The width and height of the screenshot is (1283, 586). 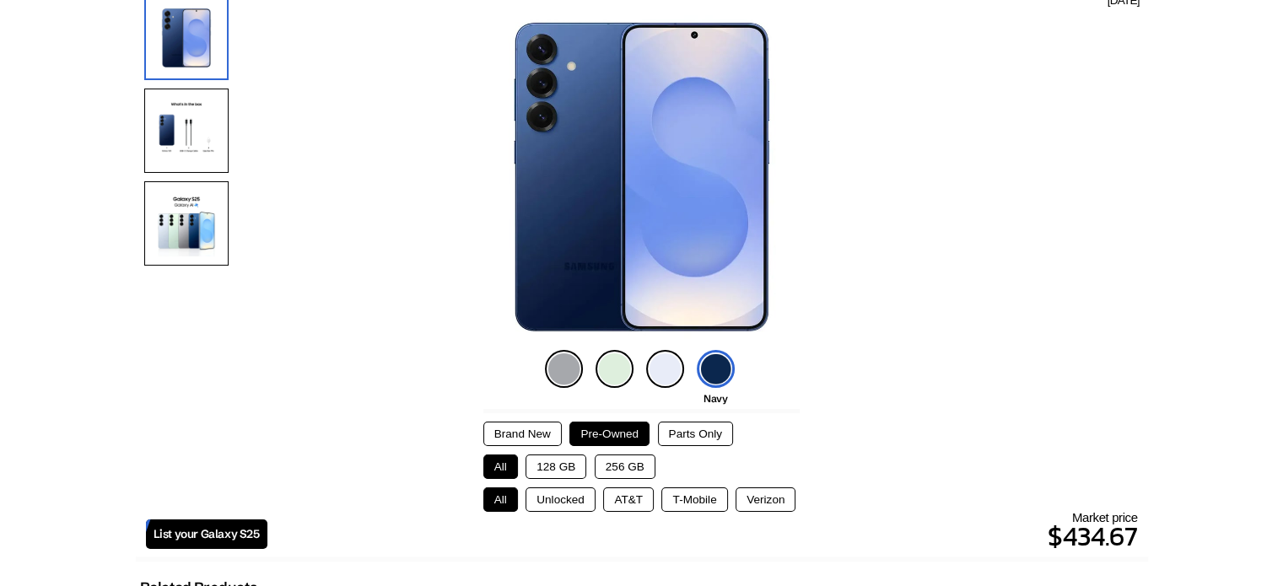 I want to click on p: $434.67, so click(x=703, y=537).